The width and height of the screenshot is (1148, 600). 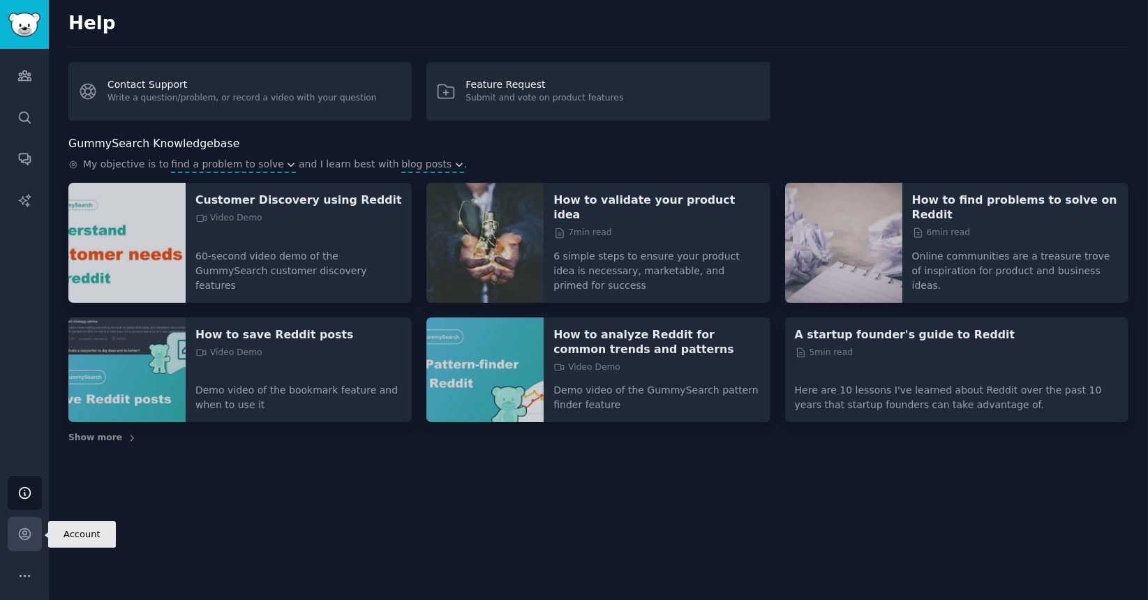 I want to click on p: How to find problems to solve on Reddit, so click(x=1016, y=207).